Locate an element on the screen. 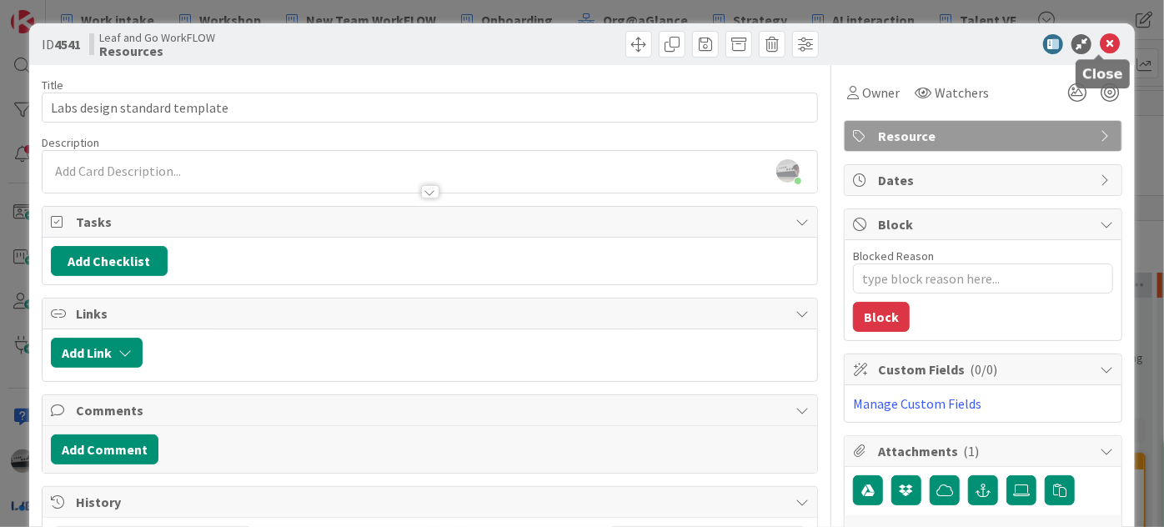 This screenshot has width=1164, height=527. span: Description is located at coordinates (70, 143).